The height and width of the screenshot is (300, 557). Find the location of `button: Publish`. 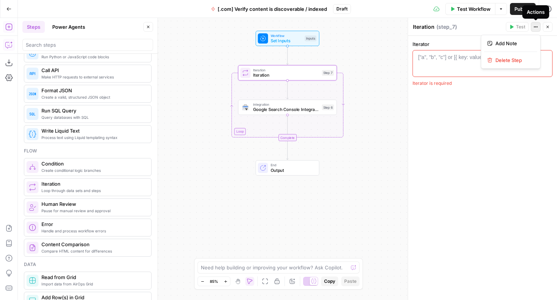

button: Publish is located at coordinates (523, 9).